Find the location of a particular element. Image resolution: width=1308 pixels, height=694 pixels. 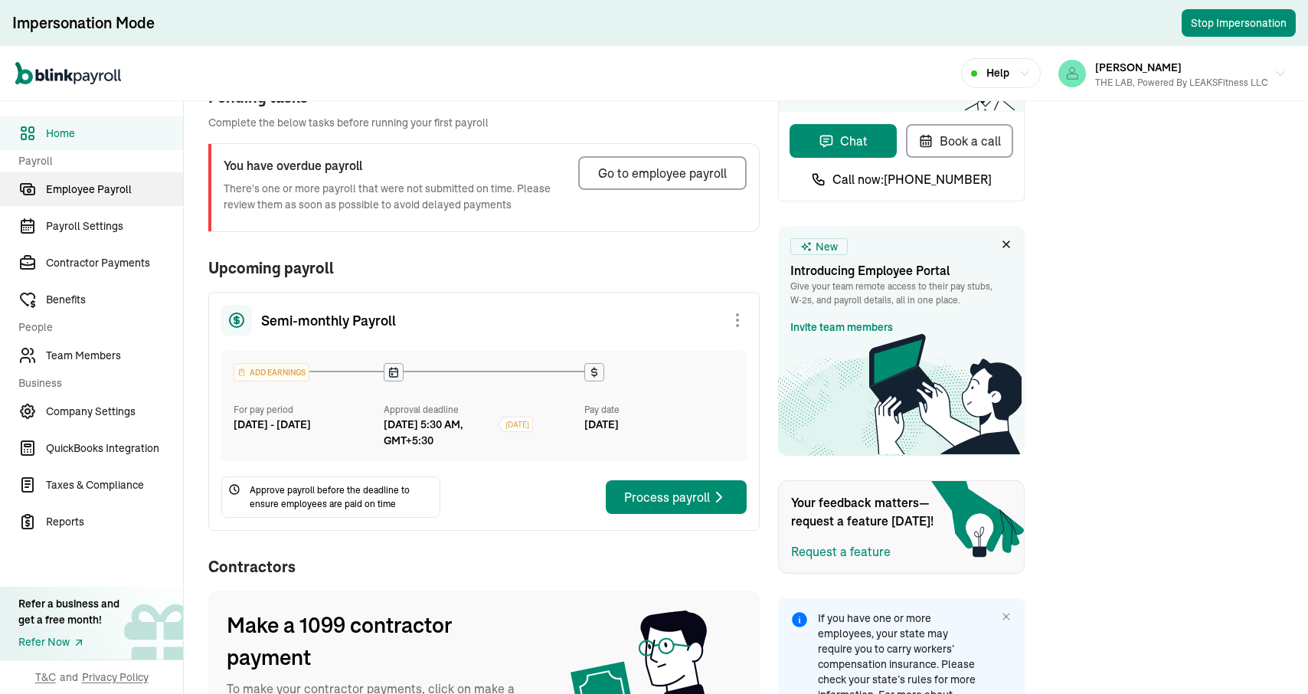

span: Make a 1099 contractor payment is located at coordinates (380, 641).